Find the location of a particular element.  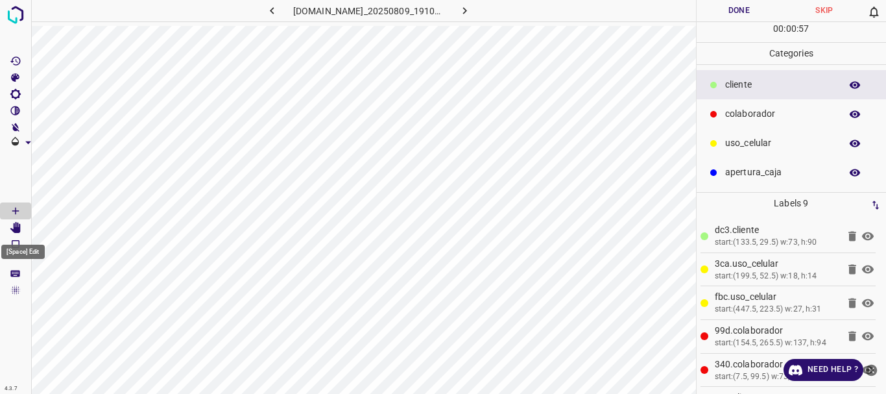

p: dc3.​​cliente is located at coordinates (776, 230).